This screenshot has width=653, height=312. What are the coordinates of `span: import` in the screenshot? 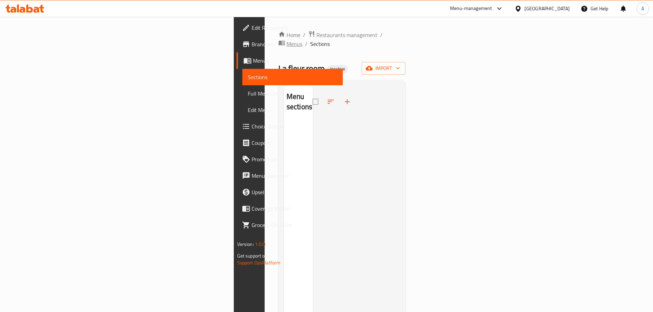 It's located at (384, 68).